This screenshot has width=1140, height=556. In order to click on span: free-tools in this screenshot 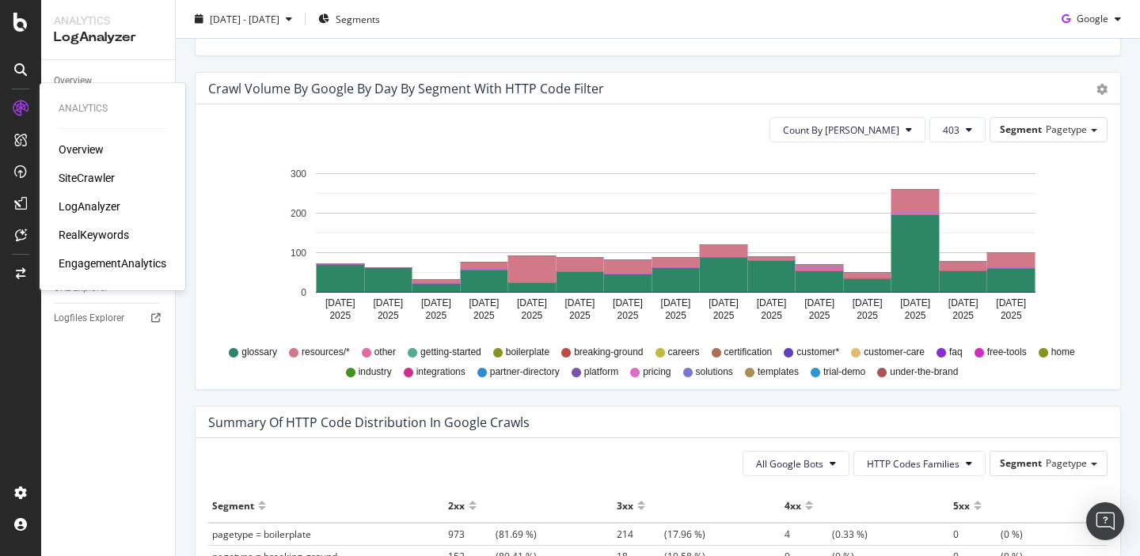, I will do `click(1007, 352)`.